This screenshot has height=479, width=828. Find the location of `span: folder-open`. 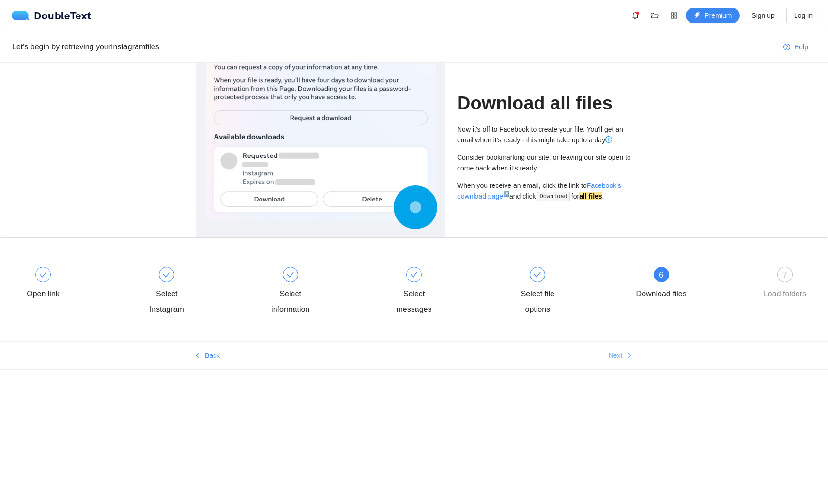

span: folder-open is located at coordinates (655, 15).